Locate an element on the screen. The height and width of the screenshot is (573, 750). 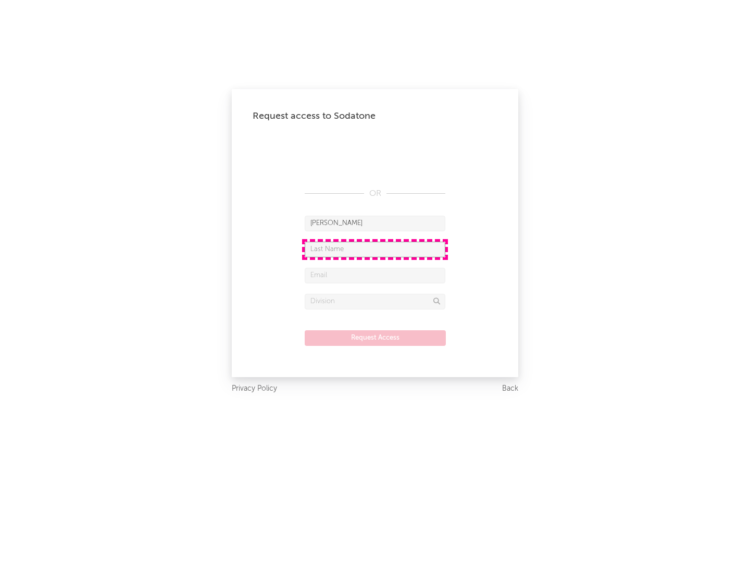
input: Division is located at coordinates (375, 301).